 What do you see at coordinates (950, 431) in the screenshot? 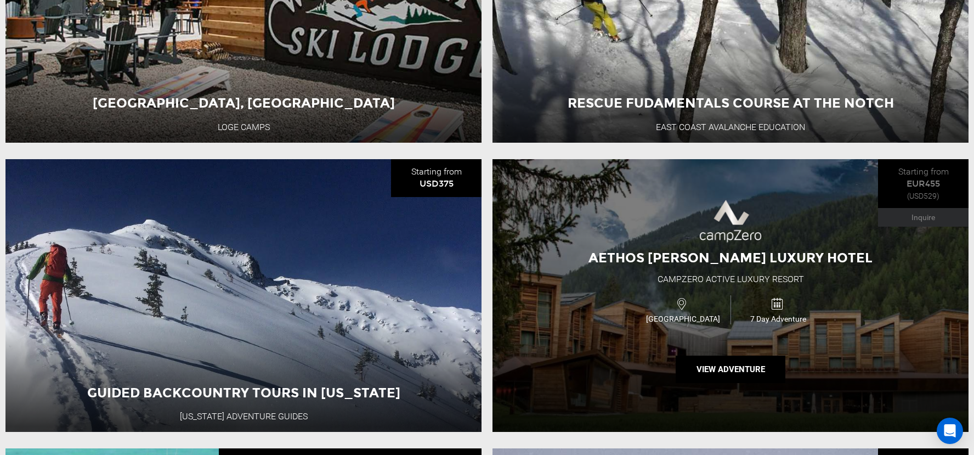
I see `div: Open Intercom Messenger` at bounding box center [950, 431].